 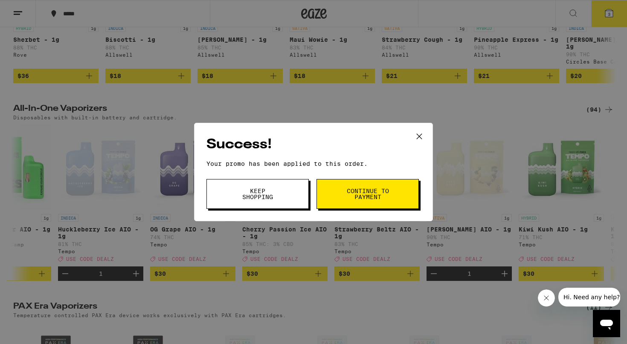 I want to click on p: Your promo has been applied to this order., so click(x=313, y=164).